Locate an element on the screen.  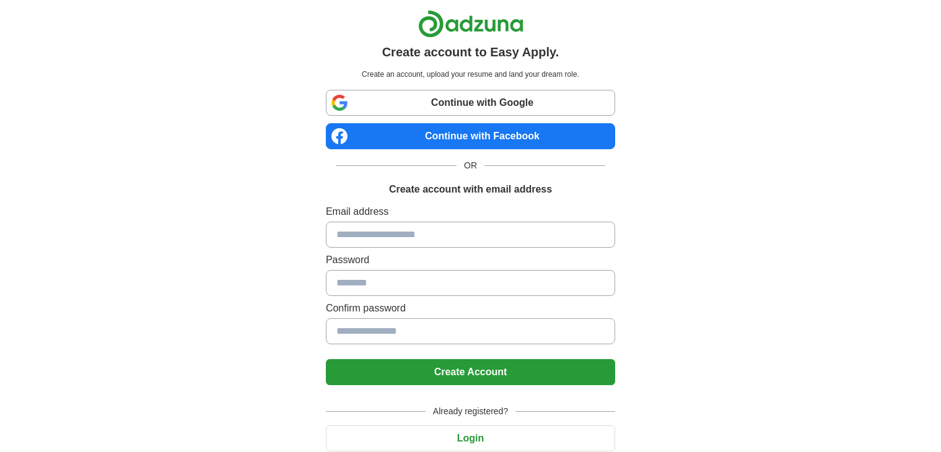
h1: Create account with email address is located at coordinates (470, 190).